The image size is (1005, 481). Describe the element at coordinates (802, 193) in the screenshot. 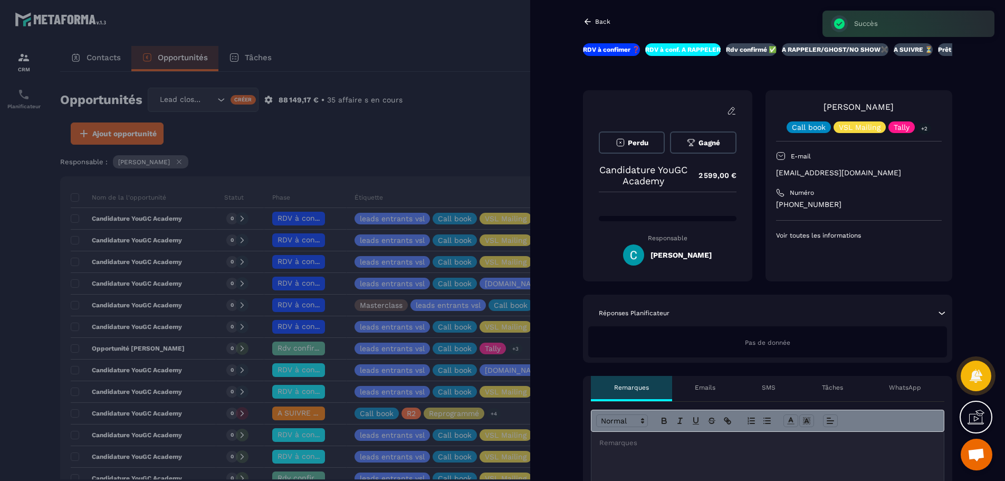

I see `p: Numéro` at that location.